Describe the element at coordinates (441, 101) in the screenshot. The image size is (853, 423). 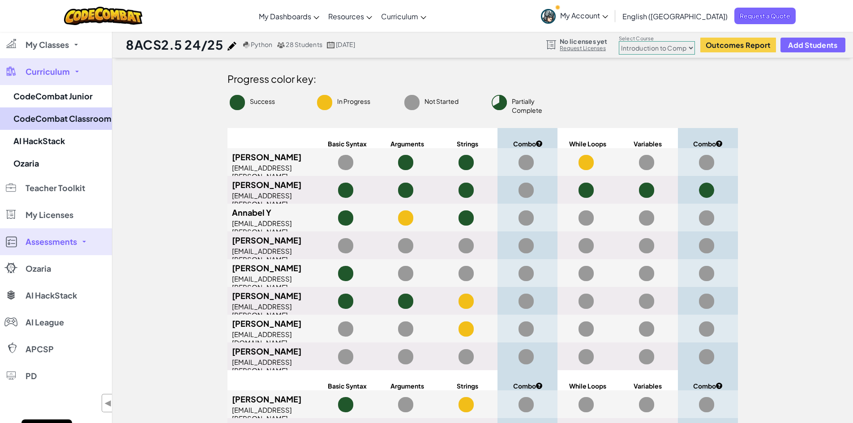
I see `span: Not Started` at that location.